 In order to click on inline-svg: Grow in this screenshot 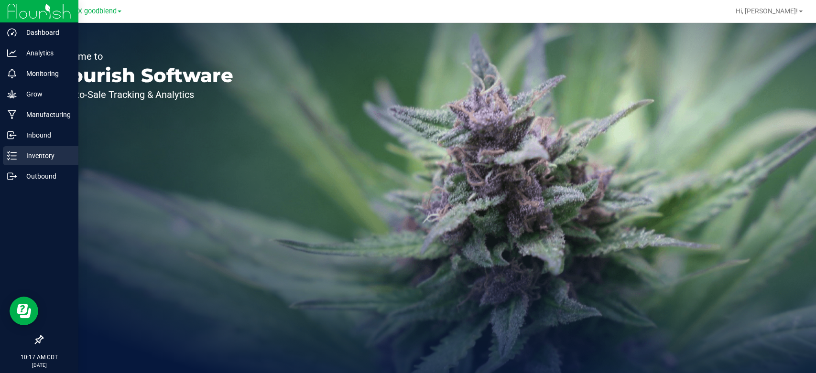, I will do `click(12, 94)`.